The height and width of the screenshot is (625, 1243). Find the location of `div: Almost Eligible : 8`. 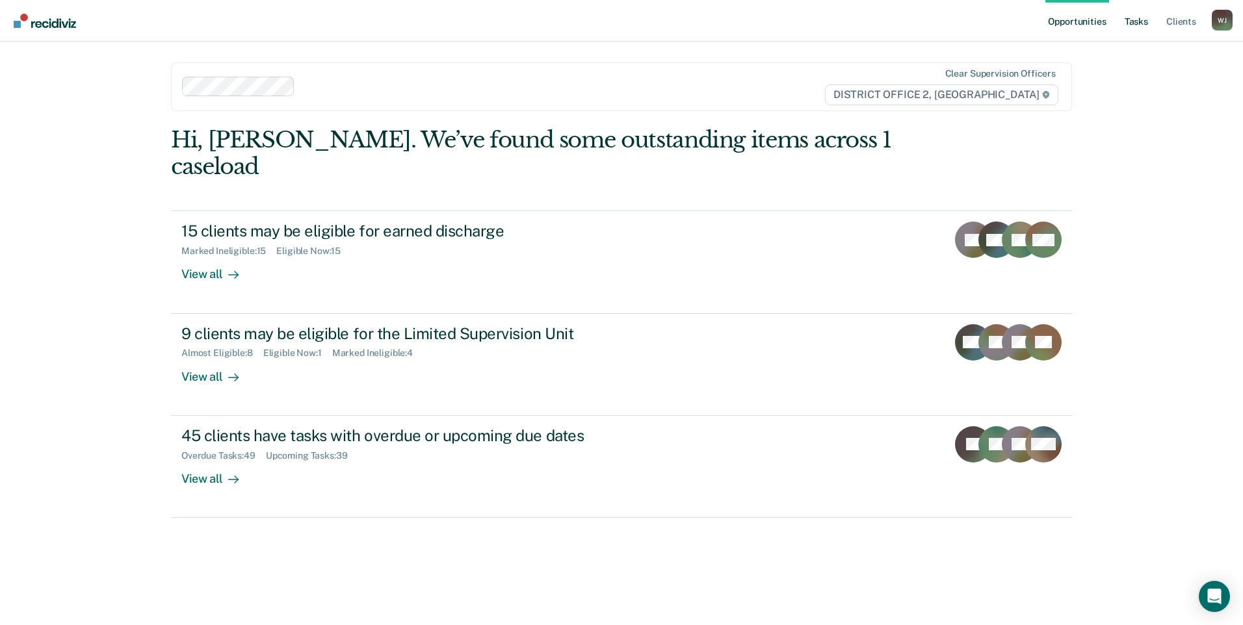

div: Almost Eligible : 8 is located at coordinates (222, 353).